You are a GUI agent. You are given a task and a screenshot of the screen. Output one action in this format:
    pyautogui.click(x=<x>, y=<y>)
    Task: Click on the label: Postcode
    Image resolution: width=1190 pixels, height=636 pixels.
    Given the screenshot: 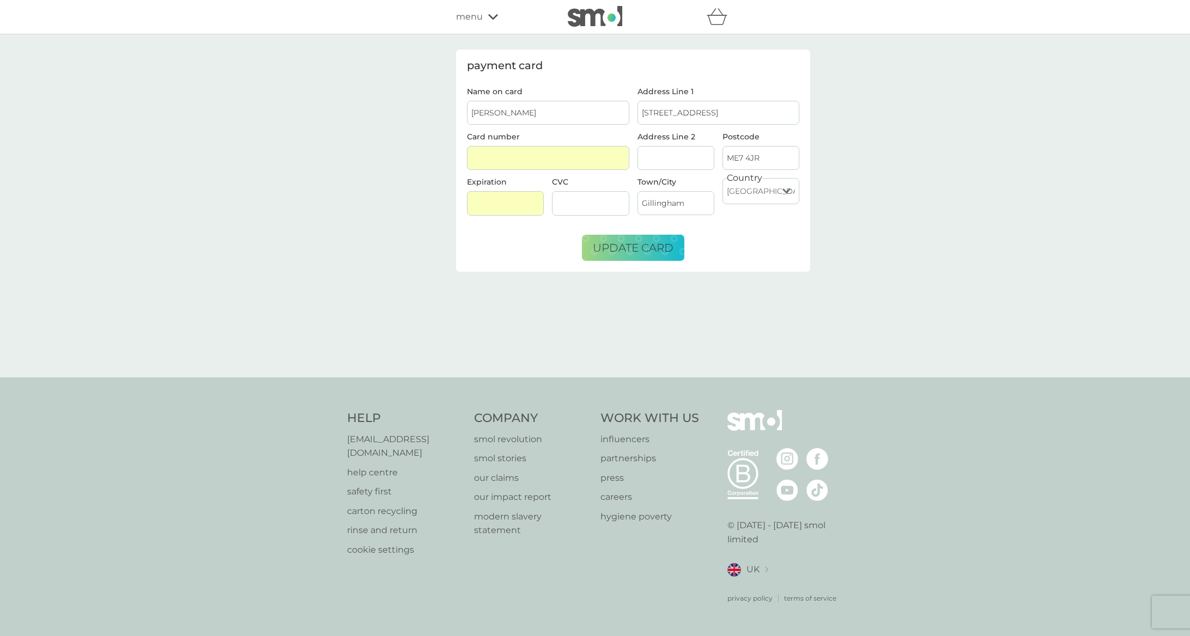 What is the action you would take?
    pyautogui.click(x=761, y=137)
    